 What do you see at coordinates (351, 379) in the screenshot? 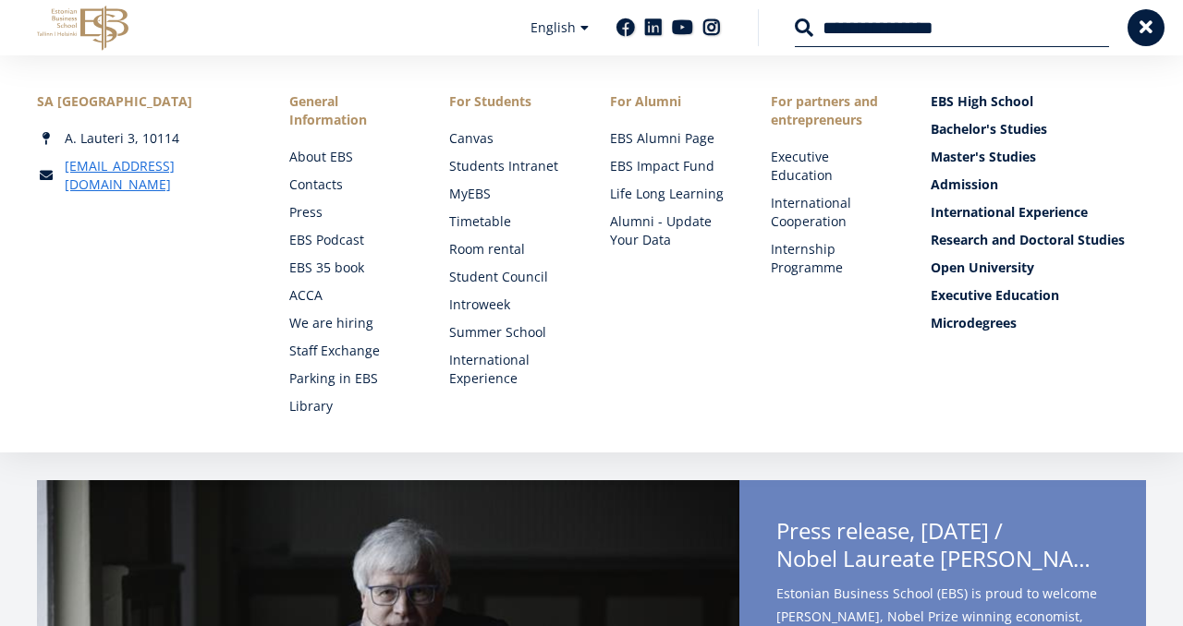
I see `a: Parking in EBS` at bounding box center [351, 379].